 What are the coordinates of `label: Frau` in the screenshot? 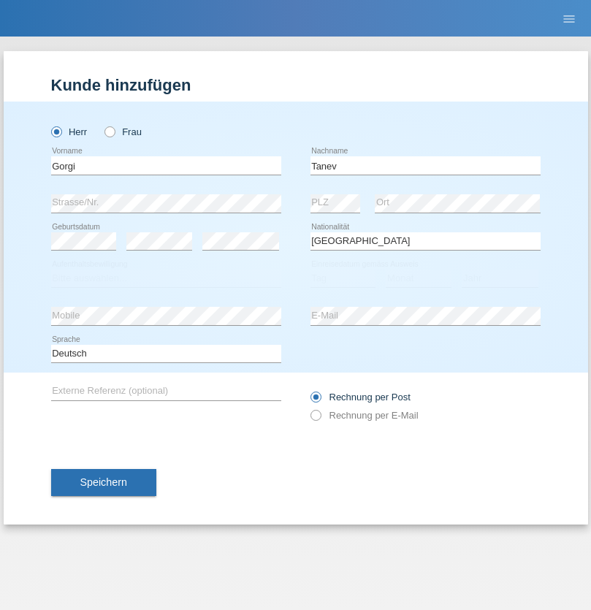 It's located at (123, 131).